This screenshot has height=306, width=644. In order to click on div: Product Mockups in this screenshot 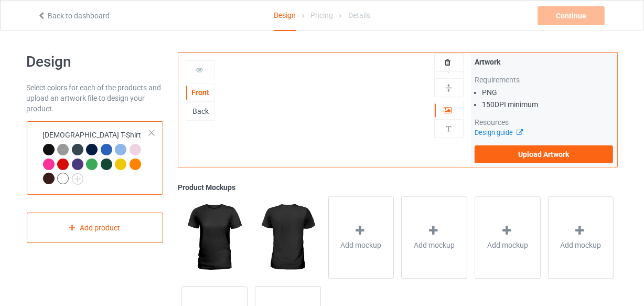, I will do `click(398, 187)`.